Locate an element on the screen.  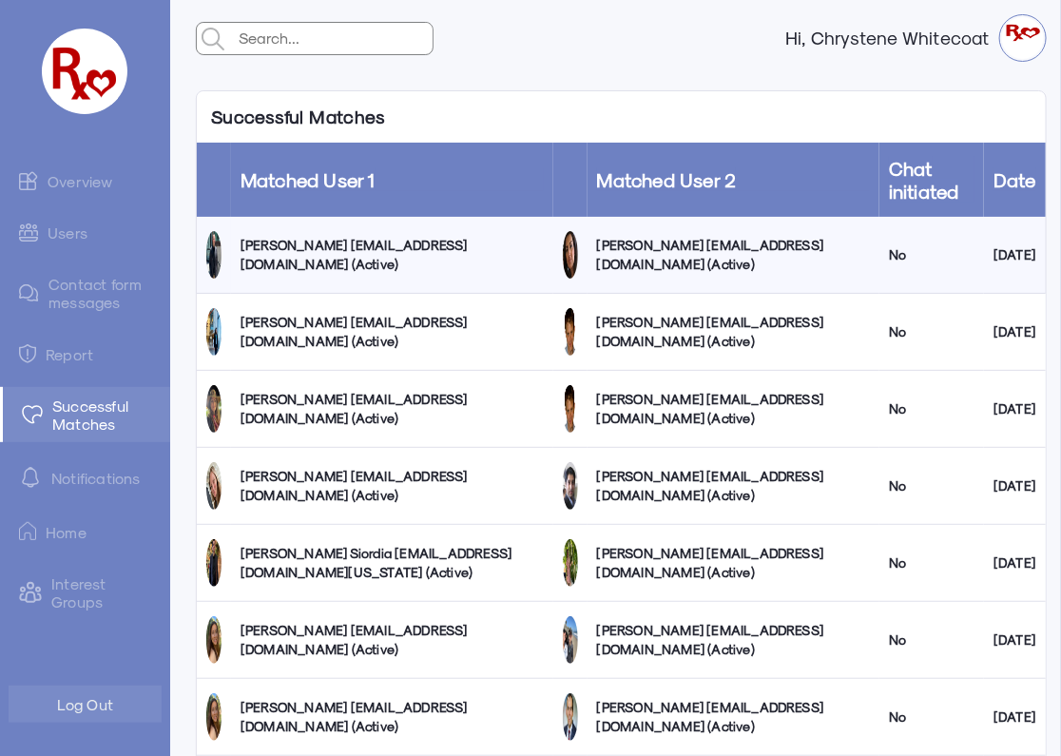
a: Date is located at coordinates (1015, 180).